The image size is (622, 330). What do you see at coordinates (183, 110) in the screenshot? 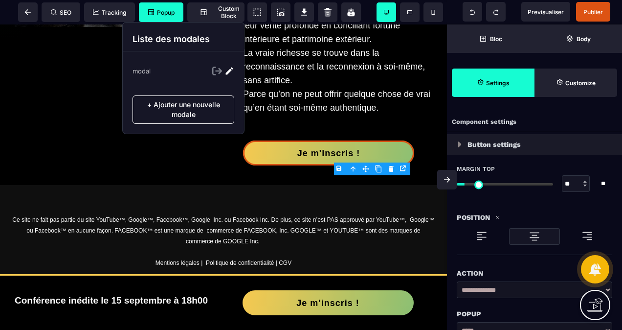
I see `p: + Ajouter une nouvelle modale` at bounding box center [183, 110].